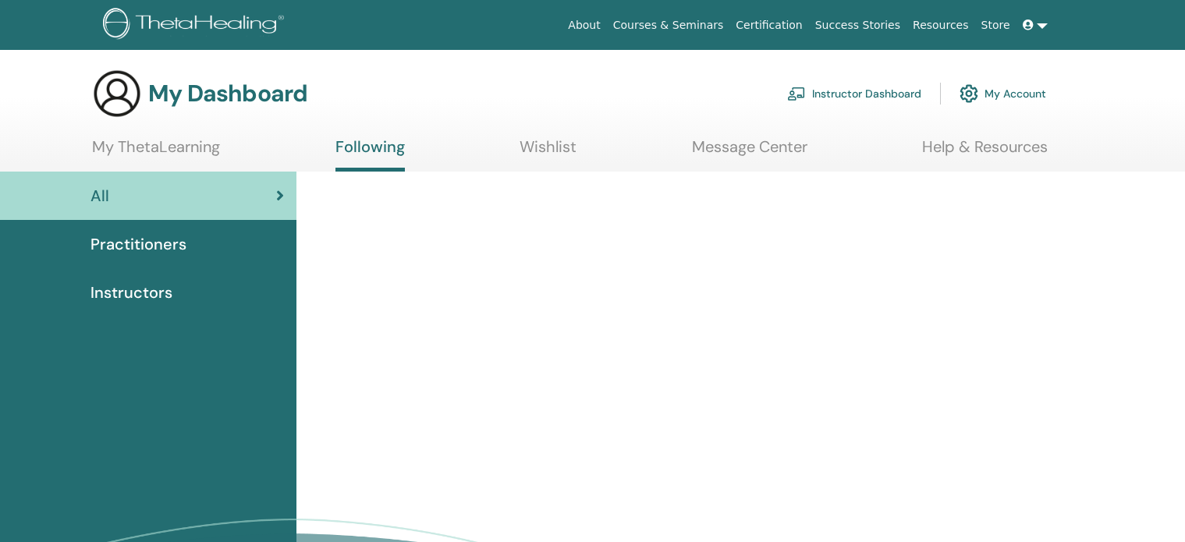 This screenshot has width=1185, height=542. Describe the element at coordinates (156, 152) in the screenshot. I see `a: My ThetaLearning` at that location.